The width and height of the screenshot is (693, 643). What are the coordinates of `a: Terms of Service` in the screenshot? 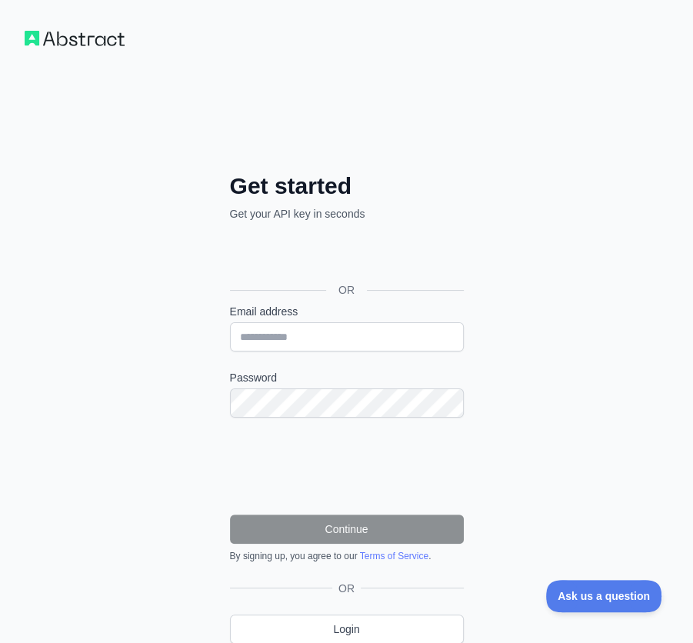 It's located at (394, 556).